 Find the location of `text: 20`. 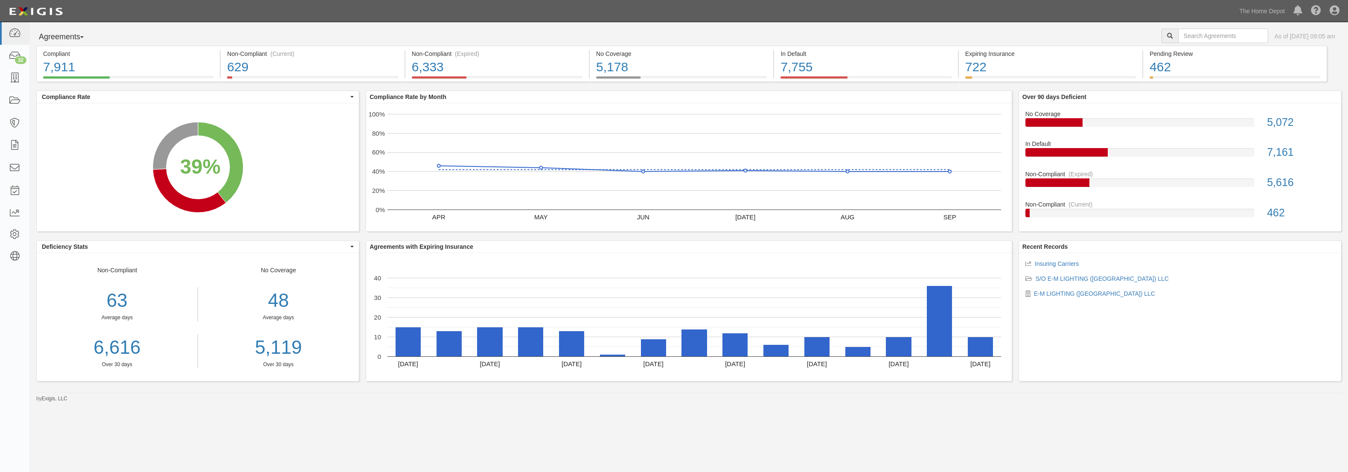

text: 20 is located at coordinates (378, 317).